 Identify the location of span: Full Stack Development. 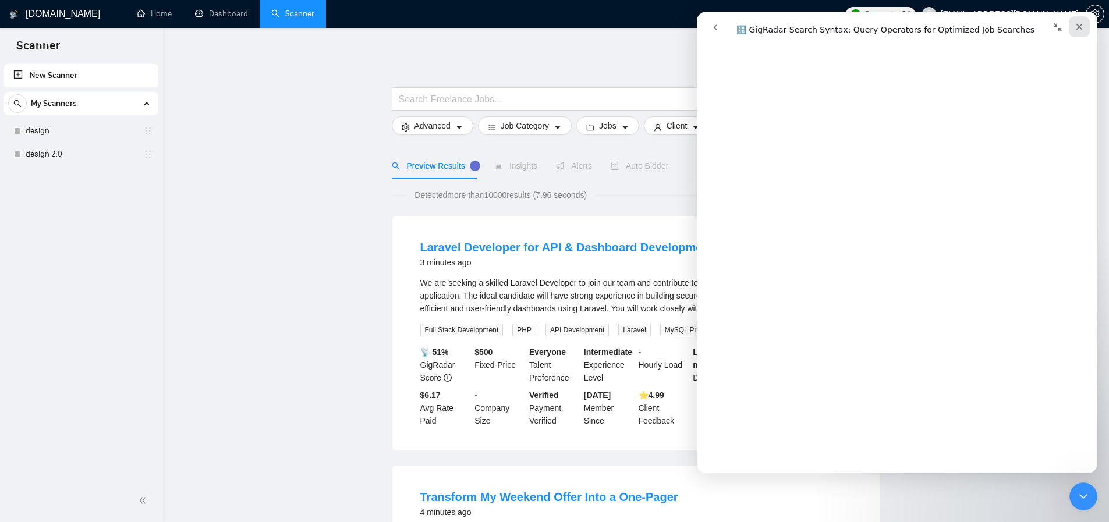
(462, 330).